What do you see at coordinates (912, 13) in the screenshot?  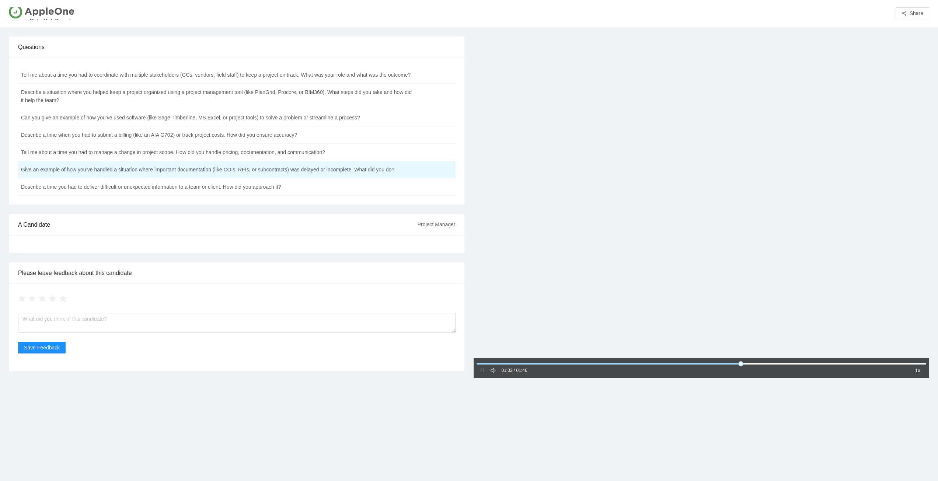 I see `button: share-altShare` at bounding box center [912, 13].